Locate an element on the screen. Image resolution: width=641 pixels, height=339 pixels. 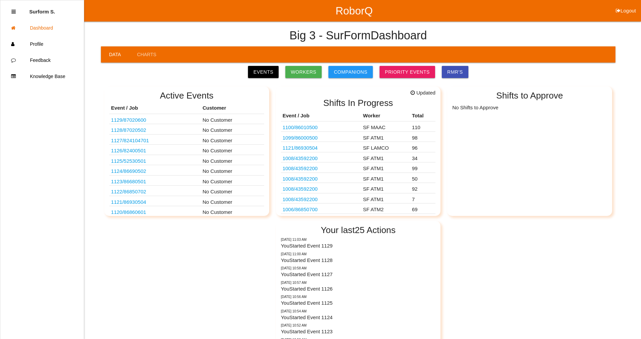
td: 86850700 is located at coordinates (321, 209).